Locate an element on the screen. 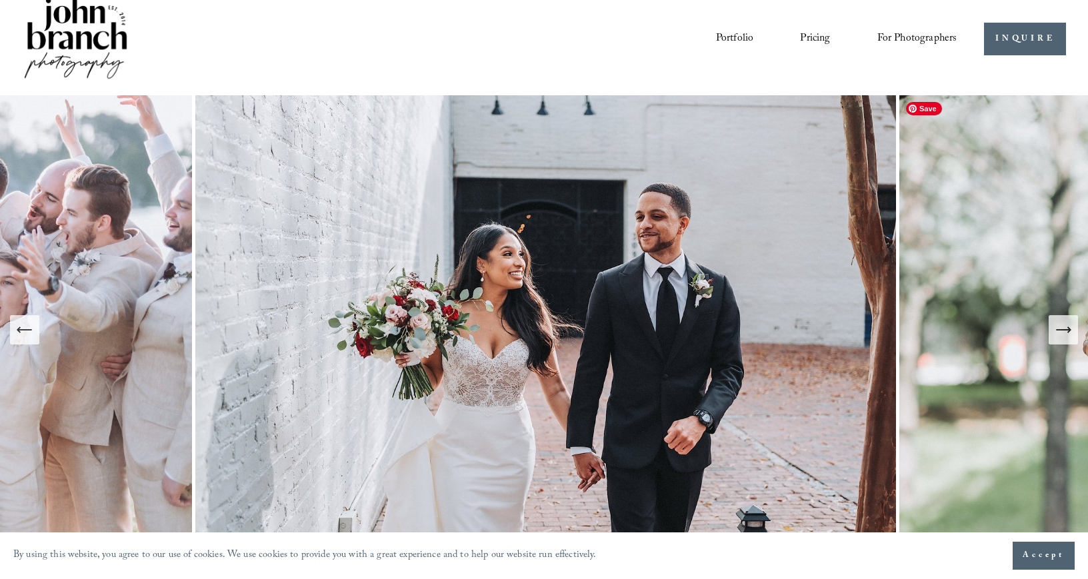 The height and width of the screenshot is (579, 1088). a: Portfolio is located at coordinates (735, 39).